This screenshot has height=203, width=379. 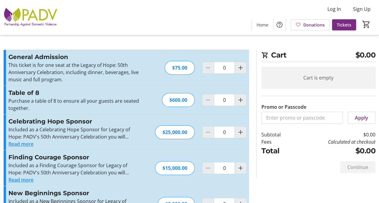 What do you see at coordinates (262, 25) in the screenshot?
I see `span: Home` at bounding box center [262, 25].